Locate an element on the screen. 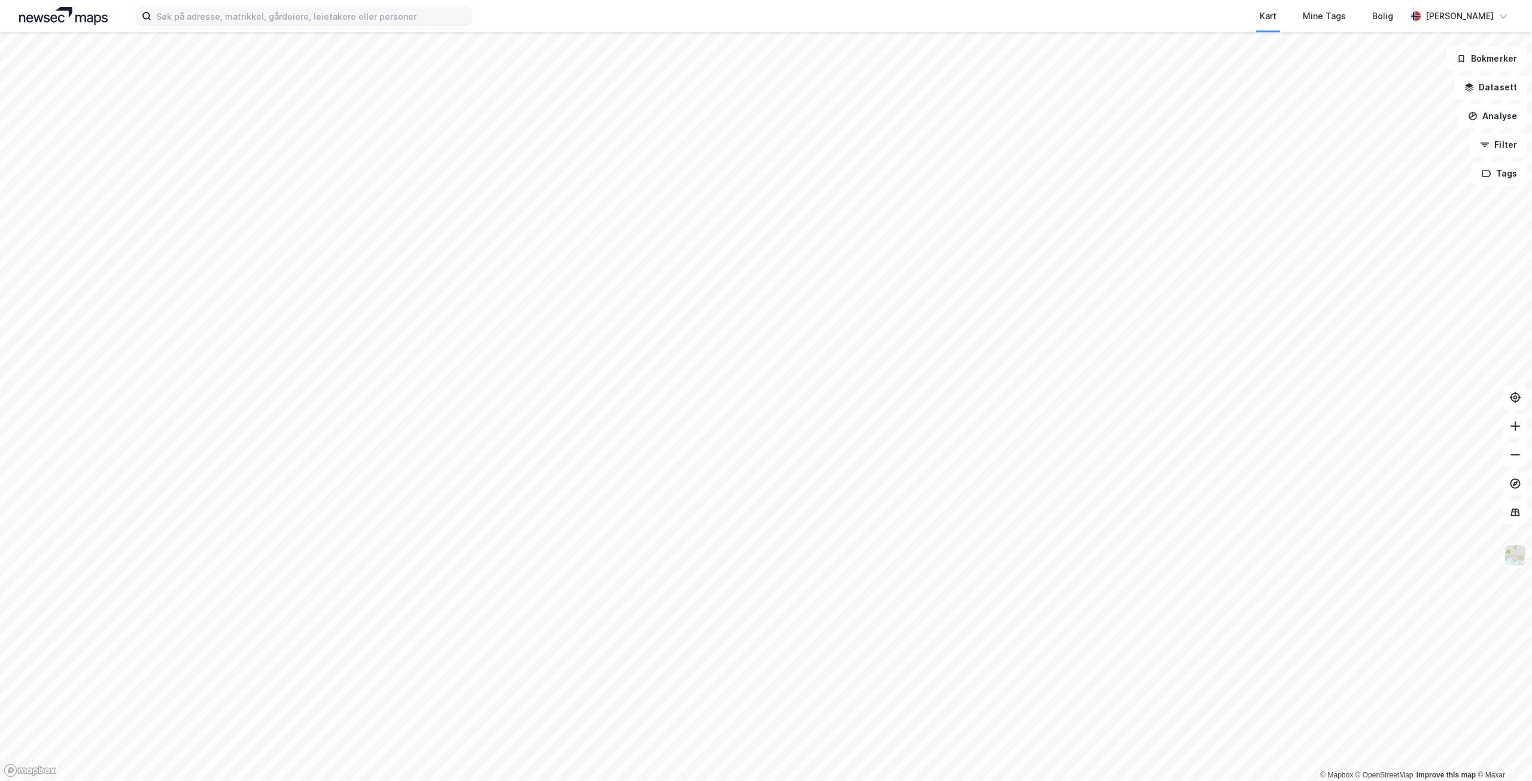 Image resolution: width=1532 pixels, height=781 pixels. div: Kart is located at coordinates (1268, 16).